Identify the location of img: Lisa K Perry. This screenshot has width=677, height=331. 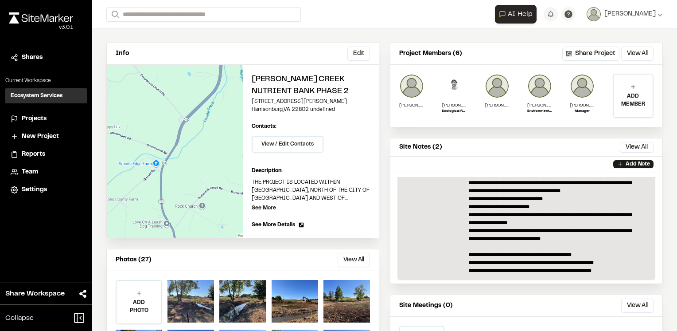
(412, 86).